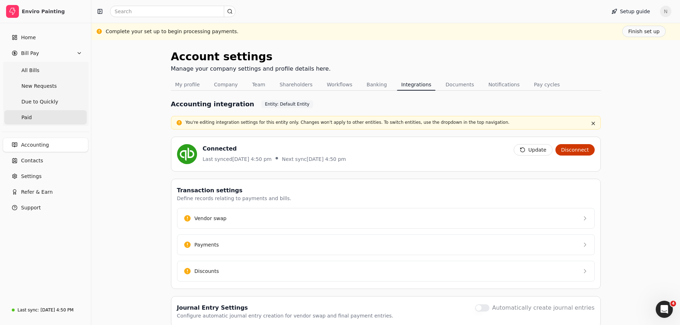 This screenshot has height=325, width=680. Describe the element at coordinates (40, 102) in the screenshot. I see `span: Due to Quickly` at that location.